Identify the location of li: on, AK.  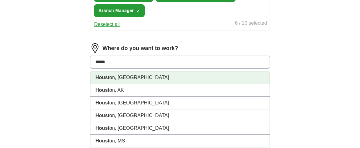
(180, 90).